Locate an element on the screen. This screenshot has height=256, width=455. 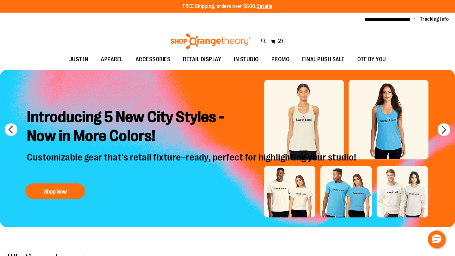
a: OTF BY YOU is located at coordinates (371, 60).